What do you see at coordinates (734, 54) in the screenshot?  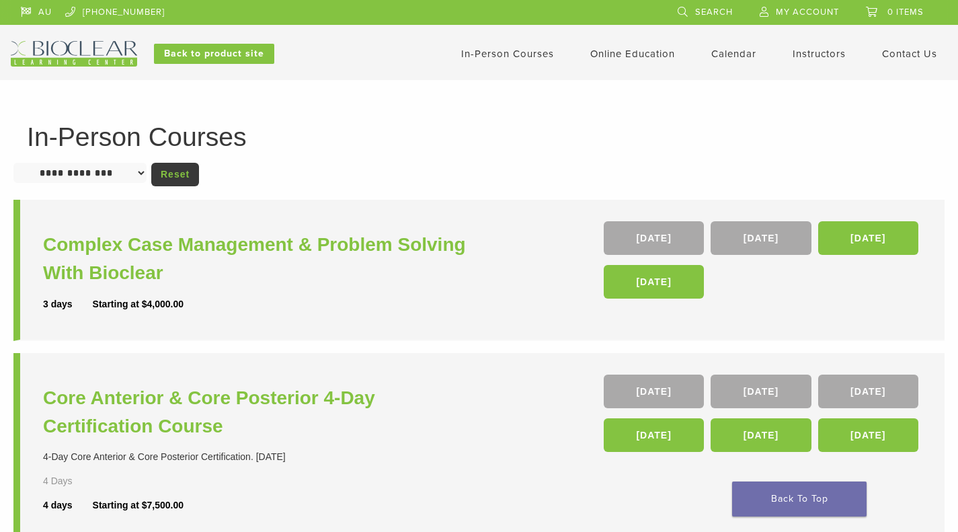 I see `a: Calendar` at bounding box center [734, 54].